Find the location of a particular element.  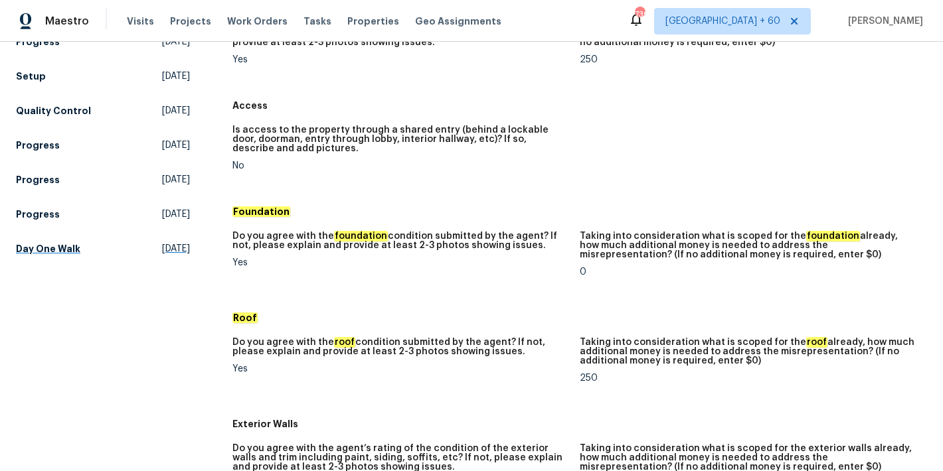

div: 739 is located at coordinates (639, 15).